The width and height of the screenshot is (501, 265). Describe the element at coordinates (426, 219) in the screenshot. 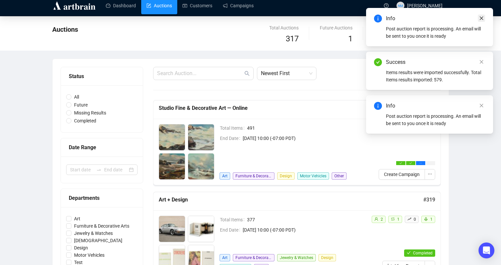

I see `span: rocket` at that location.